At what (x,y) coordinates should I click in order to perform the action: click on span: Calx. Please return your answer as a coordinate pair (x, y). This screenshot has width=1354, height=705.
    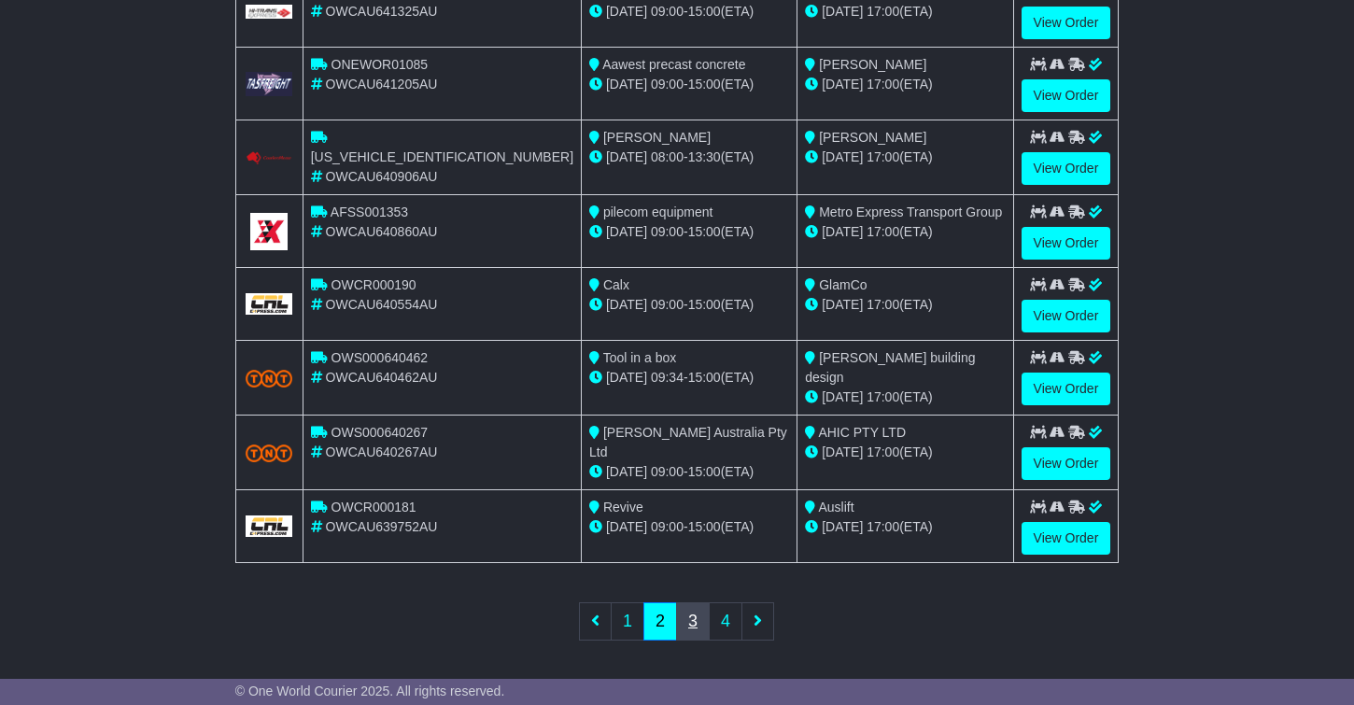
    Looking at the image, I should click on (616, 285).